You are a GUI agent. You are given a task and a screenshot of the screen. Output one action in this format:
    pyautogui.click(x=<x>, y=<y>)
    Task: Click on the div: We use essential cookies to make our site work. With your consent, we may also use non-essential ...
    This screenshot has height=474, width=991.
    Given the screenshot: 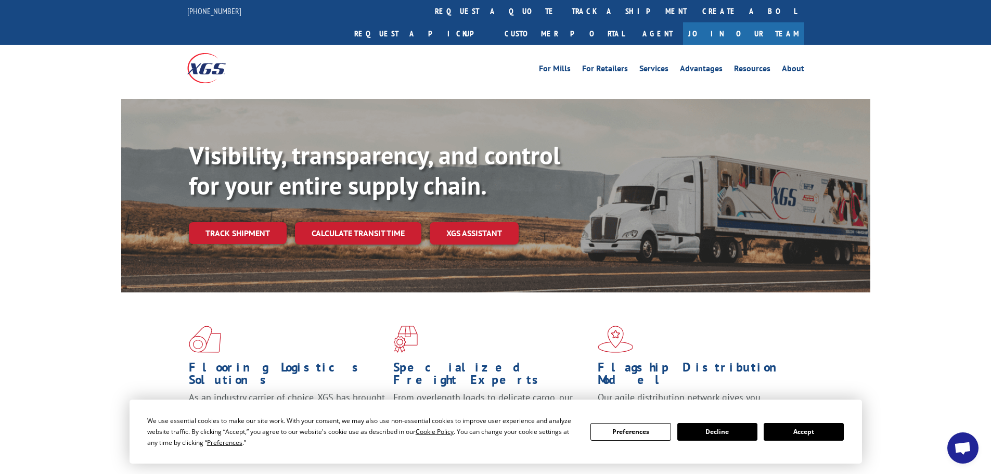 What is the action you would take?
    pyautogui.click(x=363, y=431)
    